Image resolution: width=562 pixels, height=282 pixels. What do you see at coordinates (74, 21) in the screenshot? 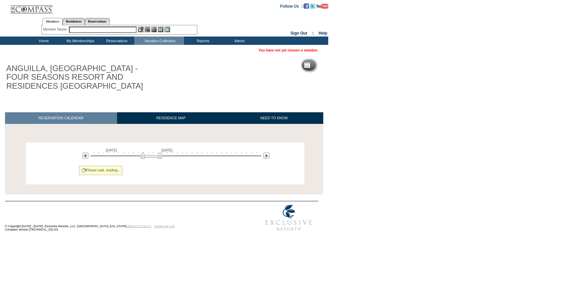
I see `a: Residences` at bounding box center [74, 21].